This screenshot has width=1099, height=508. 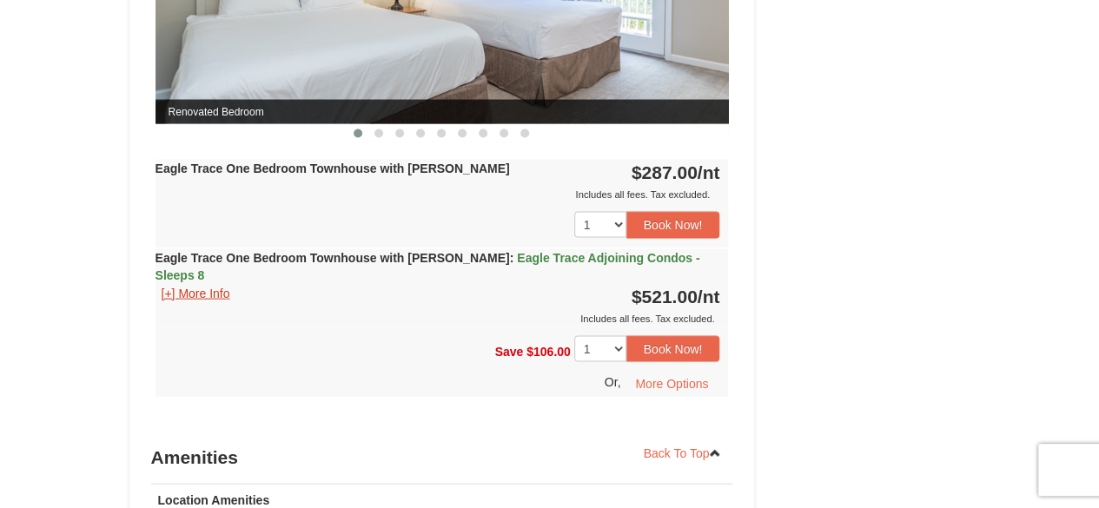 I want to click on button: [+] More Info, so click(x=195, y=294).